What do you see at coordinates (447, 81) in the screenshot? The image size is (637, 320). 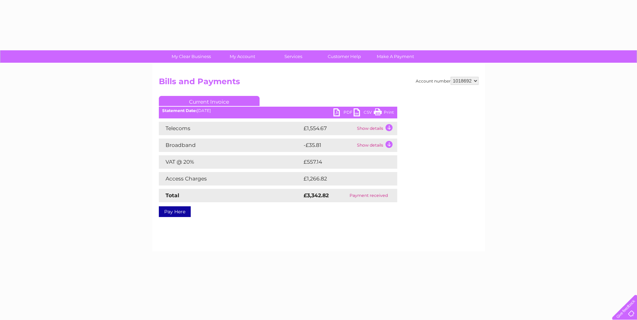 I see `div: Account number` at bounding box center [447, 81].